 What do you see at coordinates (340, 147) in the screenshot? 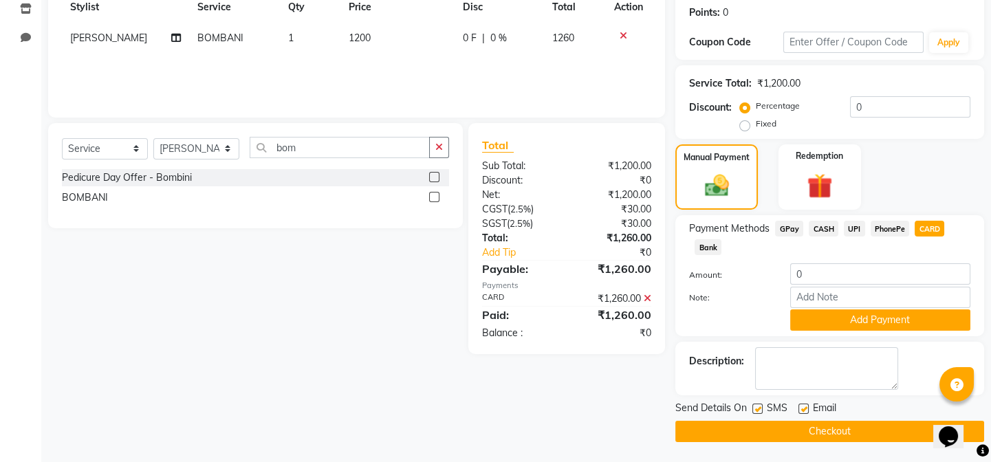
I see `input: Search or Scan` at bounding box center [340, 147].